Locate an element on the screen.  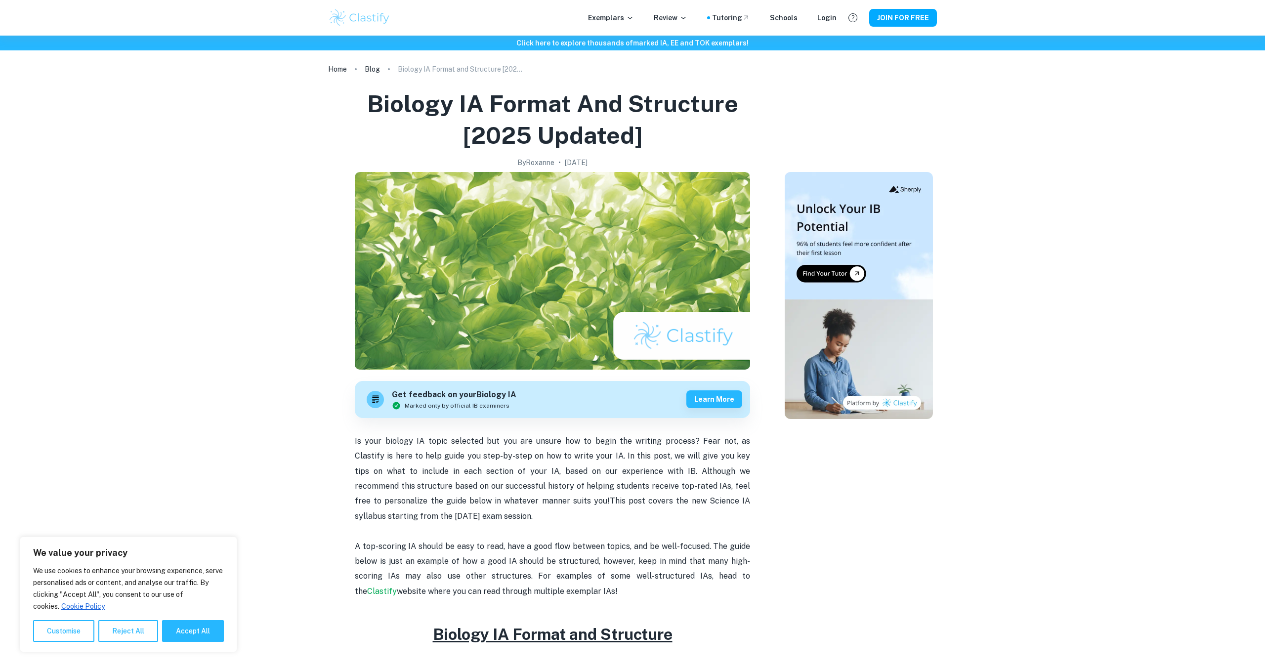
h1: Biology IA Format and Structure [2025 updated] is located at coordinates (552, 120).